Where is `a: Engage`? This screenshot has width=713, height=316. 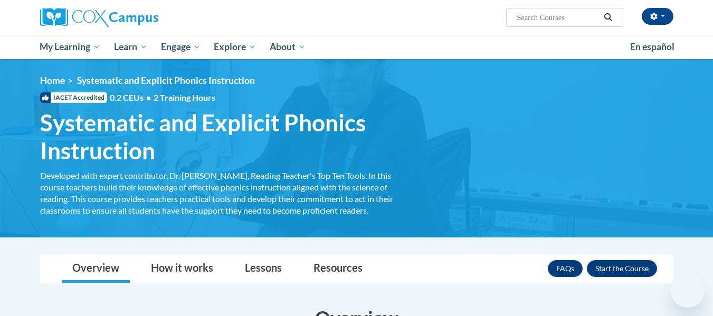
a: Engage is located at coordinates (181, 47).